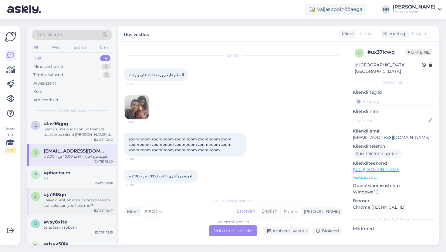 Image resolution: width=446 pixels, height=252 pixels. What do you see at coordinates (36, 125) in the screenshot?
I see `span: l` at bounding box center [36, 125].